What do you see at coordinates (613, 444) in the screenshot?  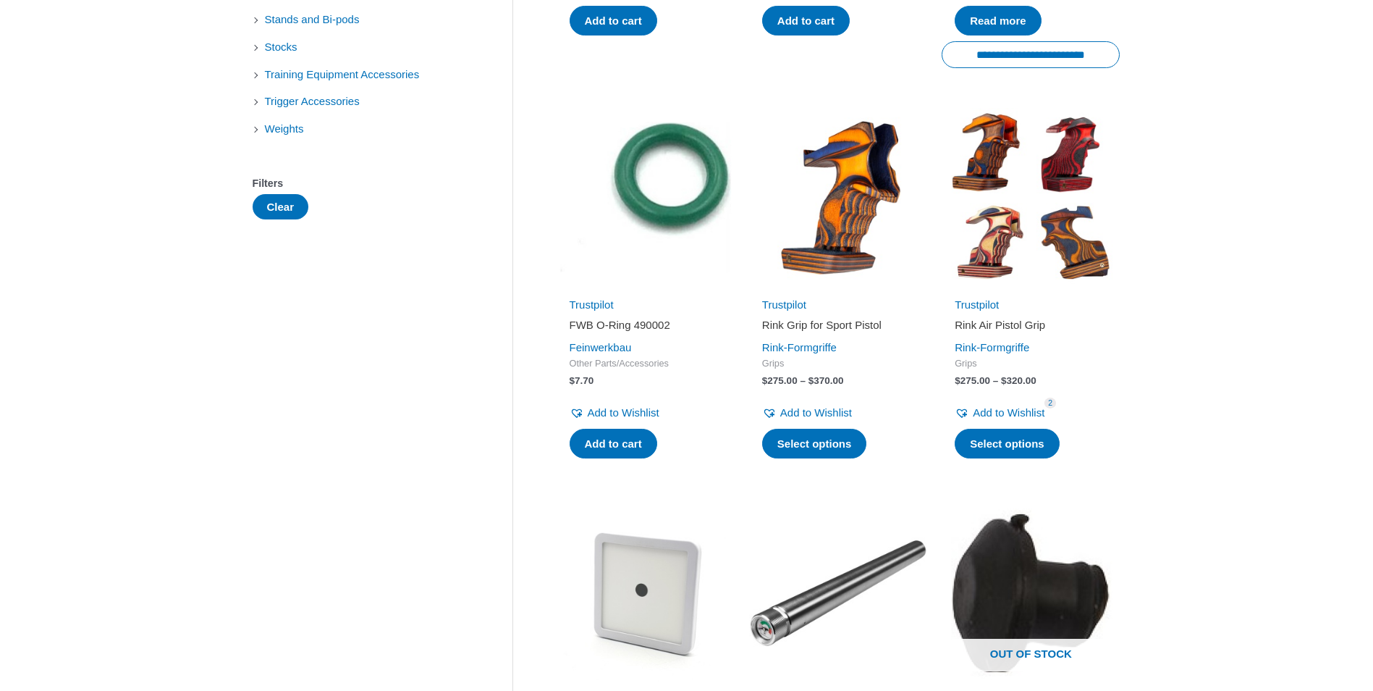 I see `a: Add to cart: “FWB O-Ring 490002”` at bounding box center [613, 444].